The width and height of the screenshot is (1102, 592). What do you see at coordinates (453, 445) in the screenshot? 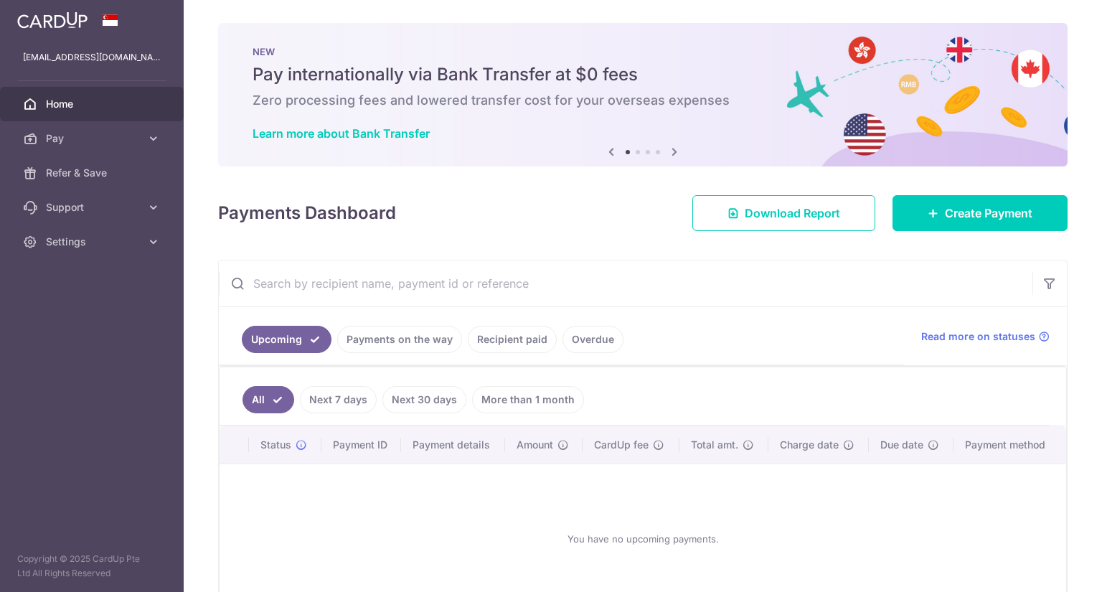
I see `th: Payment details` at bounding box center [453, 445].